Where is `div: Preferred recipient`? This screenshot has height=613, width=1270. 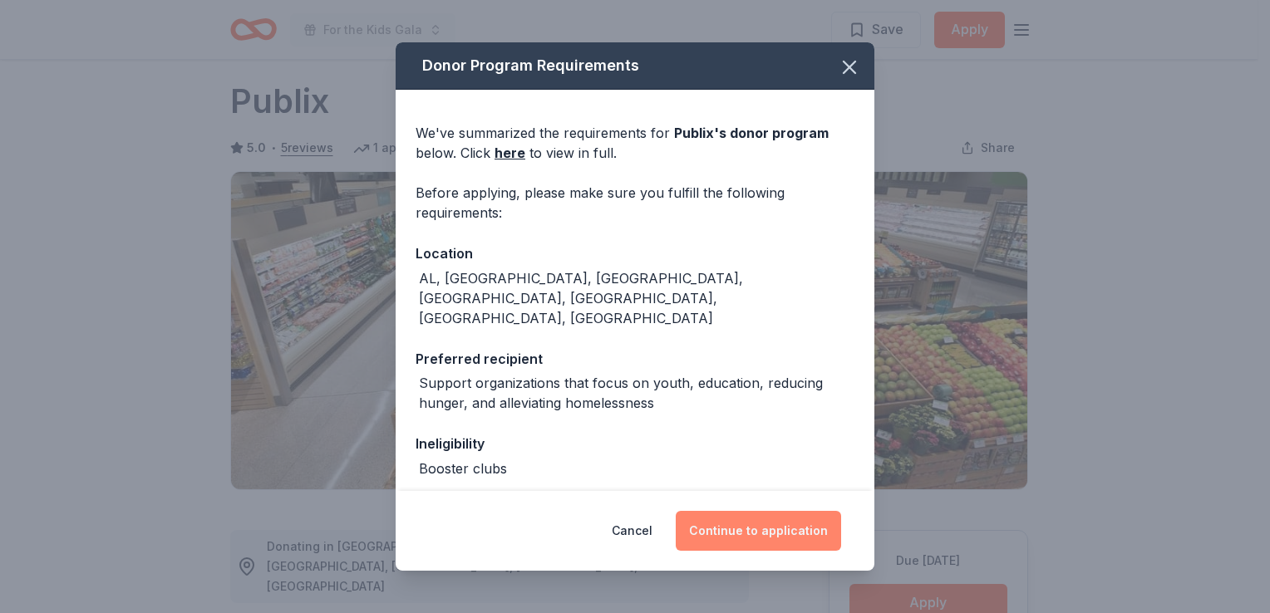
div: Preferred recipient is located at coordinates (635, 359).